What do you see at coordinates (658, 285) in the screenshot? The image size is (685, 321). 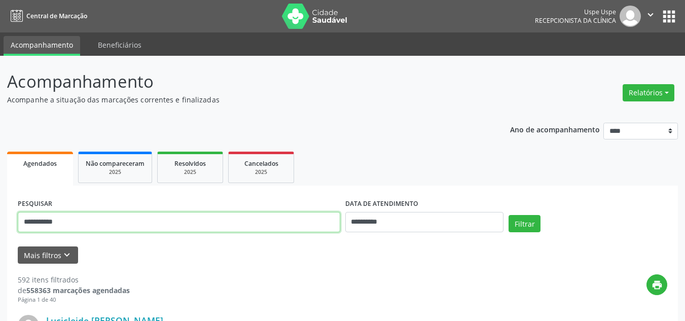 I see `i: print` at bounding box center [658, 285].